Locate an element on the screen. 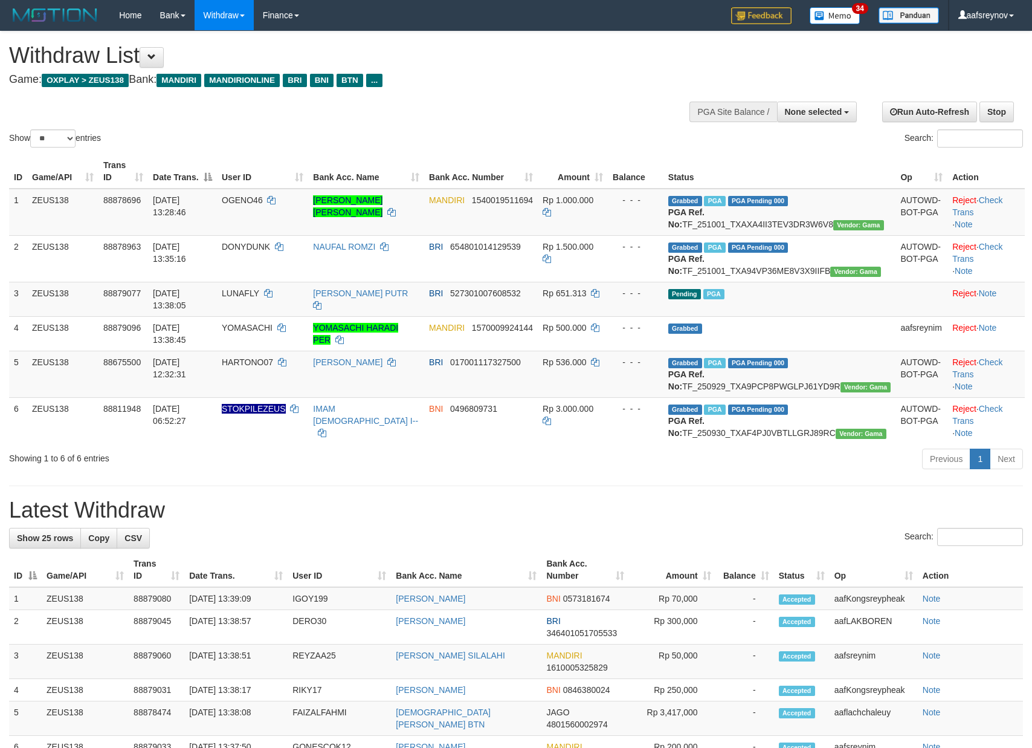  td: 88878474 is located at coordinates (157, 718).